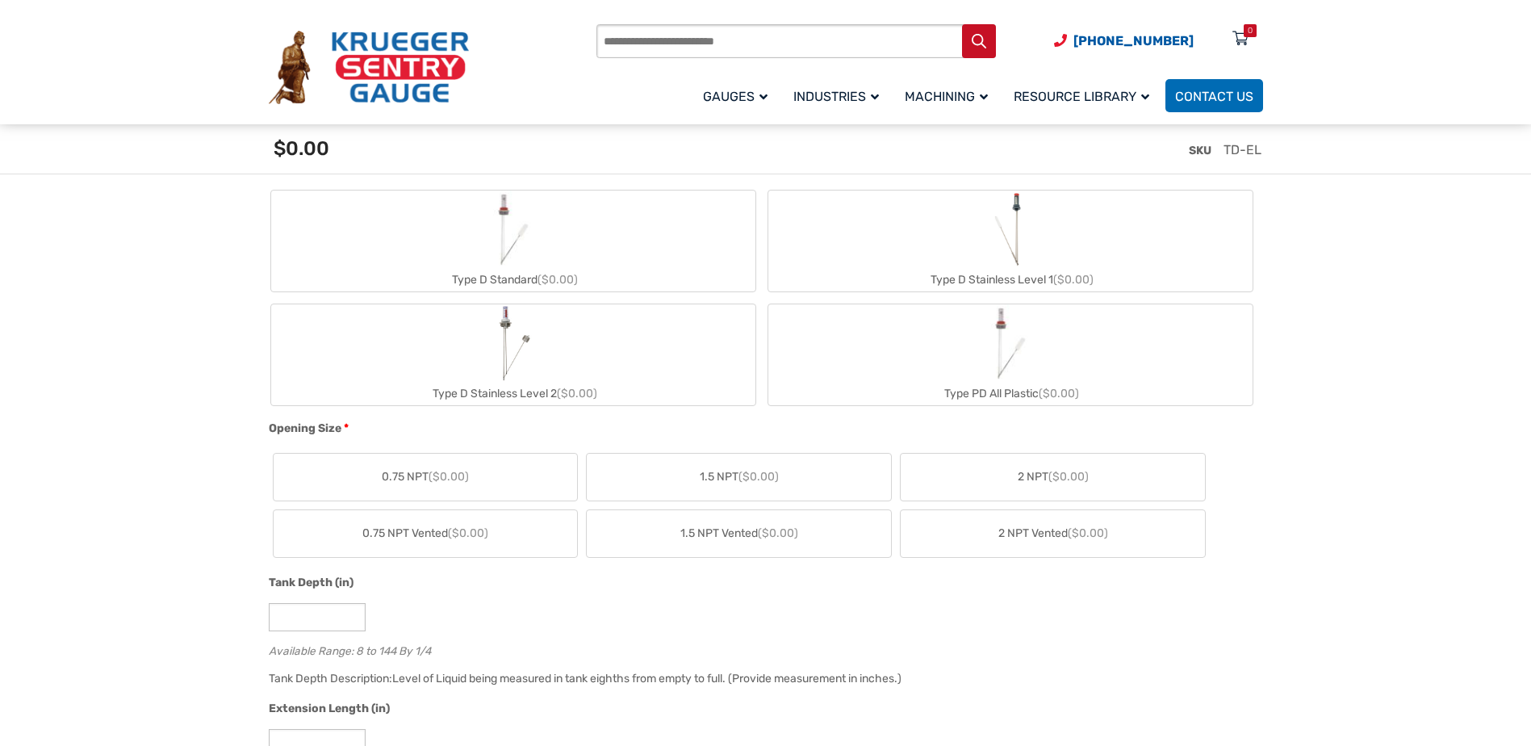 The width and height of the screenshot is (1531, 746). Describe the element at coordinates (1011, 354) in the screenshot. I see `label: Type PD All Plastic` at that location.